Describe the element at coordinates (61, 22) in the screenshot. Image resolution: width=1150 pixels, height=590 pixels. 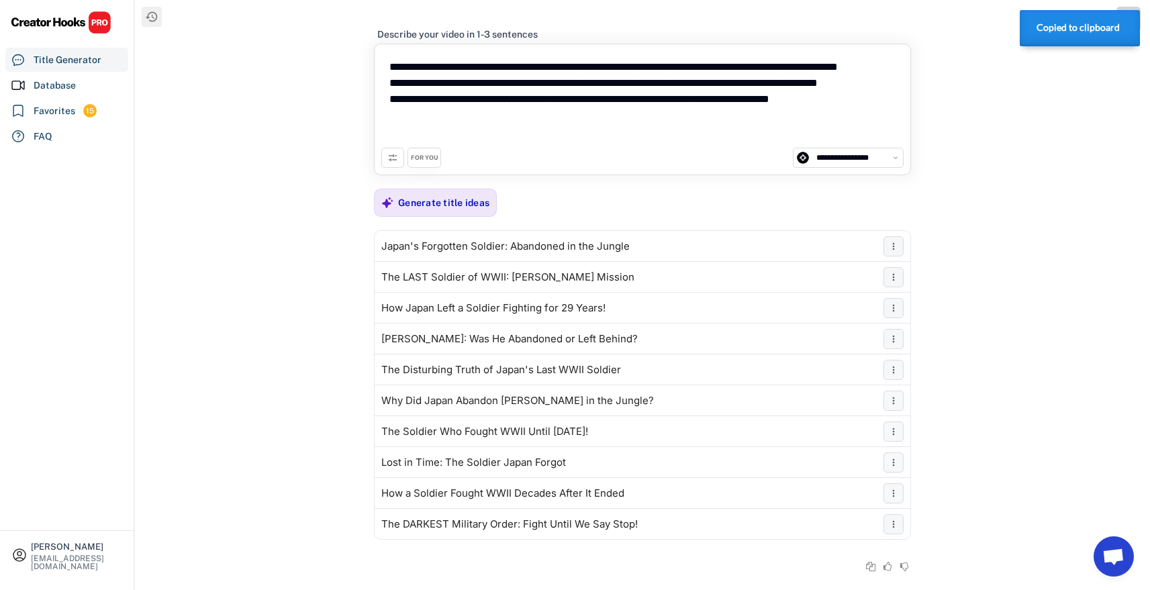
I see `img: CHPRO%20Logo.svg` at that location.